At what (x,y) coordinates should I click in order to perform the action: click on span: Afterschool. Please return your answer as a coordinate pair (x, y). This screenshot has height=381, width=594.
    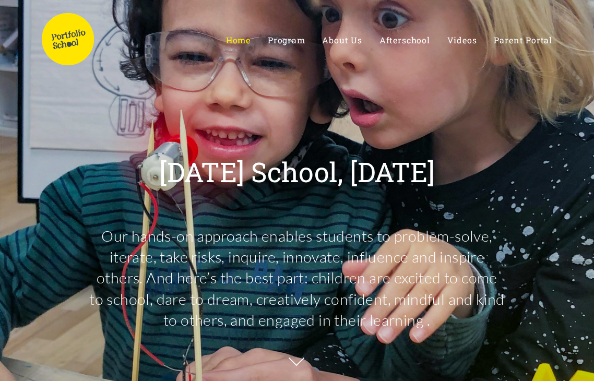
    Looking at the image, I should click on (405, 40).